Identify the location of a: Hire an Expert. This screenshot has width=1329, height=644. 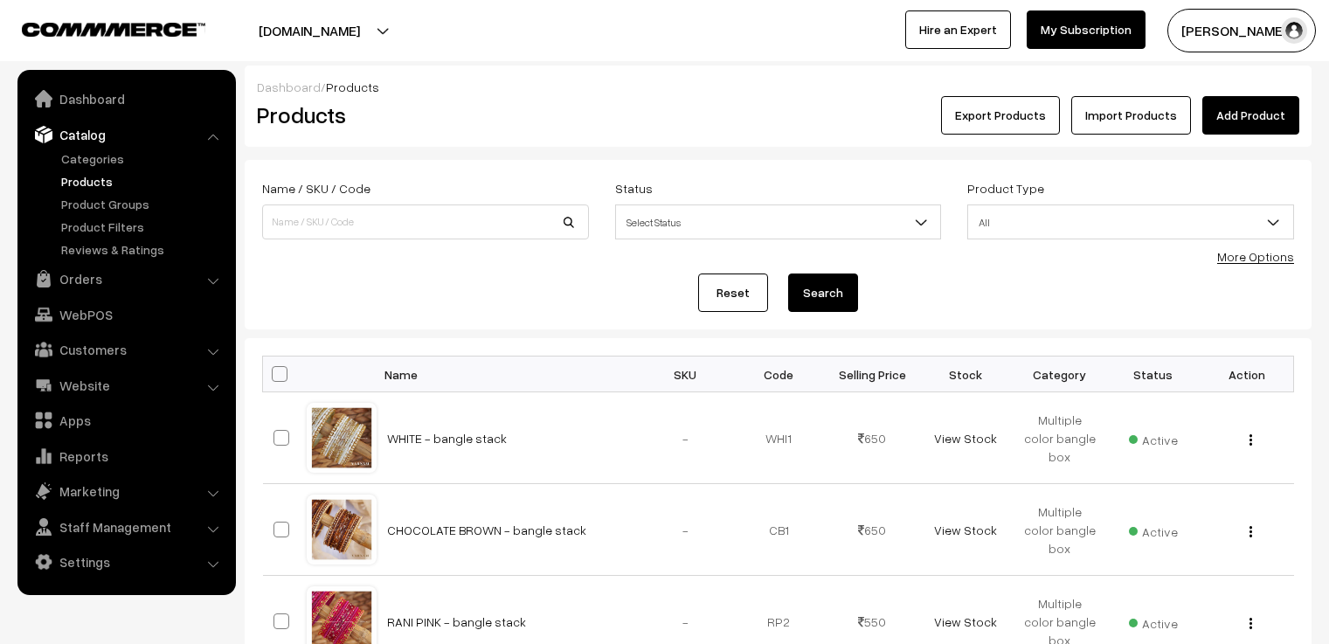
(958, 30).